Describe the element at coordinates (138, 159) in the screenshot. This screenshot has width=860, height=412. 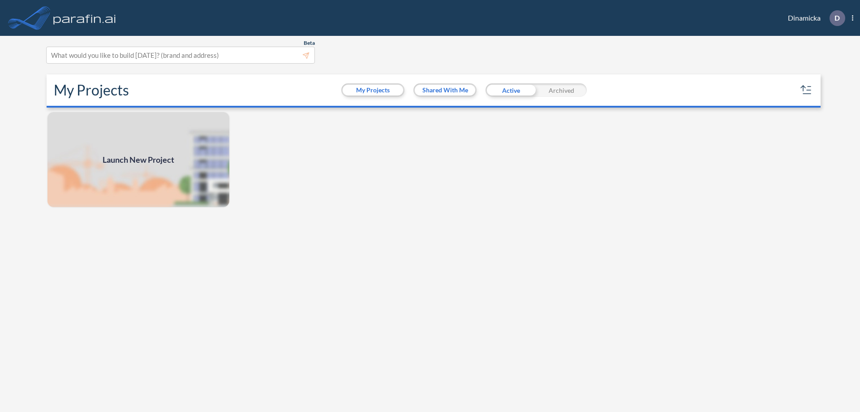
I see `a: Launch New Project` at that location.